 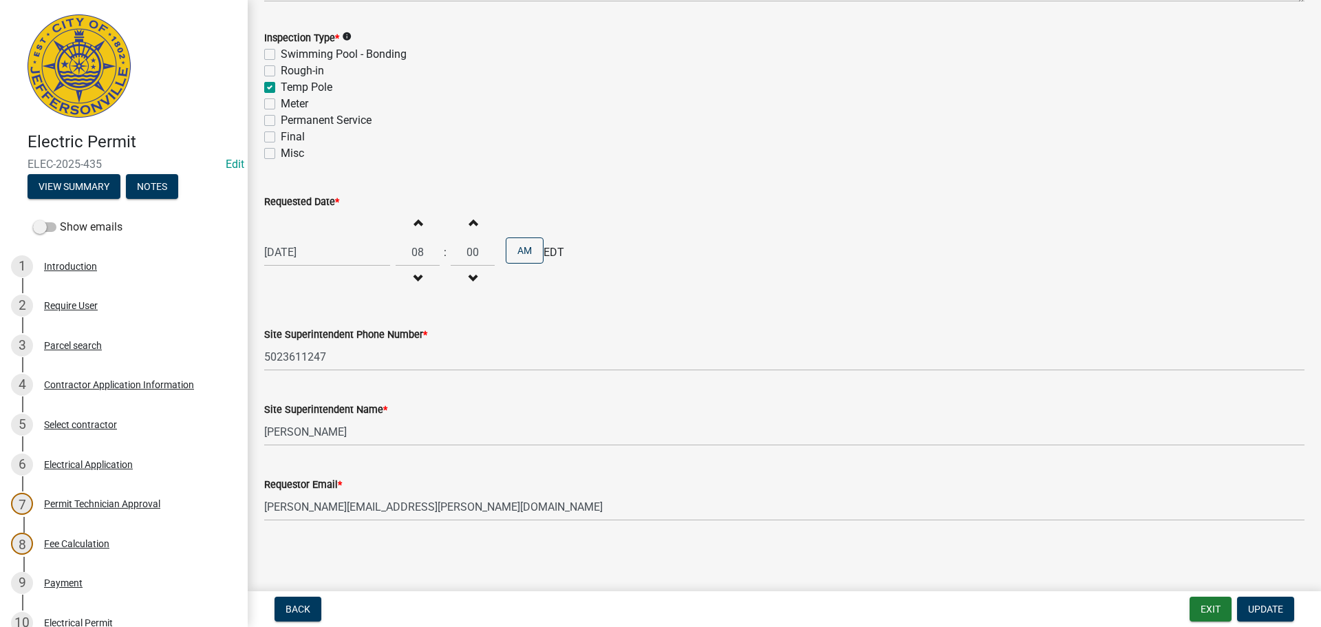 What do you see at coordinates (347, 36) in the screenshot?
I see `i: info` at bounding box center [347, 36].